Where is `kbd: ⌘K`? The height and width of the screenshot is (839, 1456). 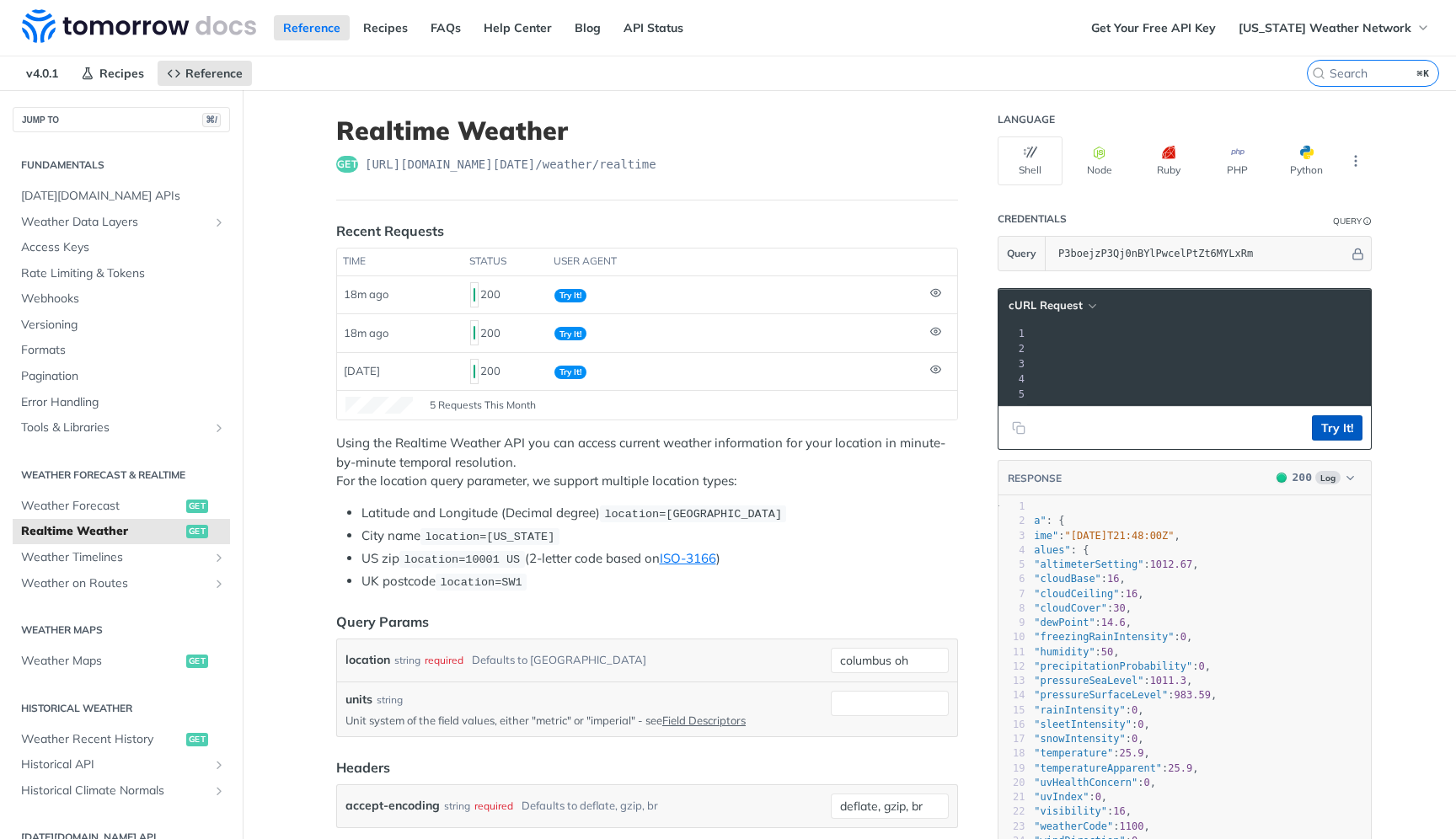 kbd: ⌘K is located at coordinates (1423, 74).